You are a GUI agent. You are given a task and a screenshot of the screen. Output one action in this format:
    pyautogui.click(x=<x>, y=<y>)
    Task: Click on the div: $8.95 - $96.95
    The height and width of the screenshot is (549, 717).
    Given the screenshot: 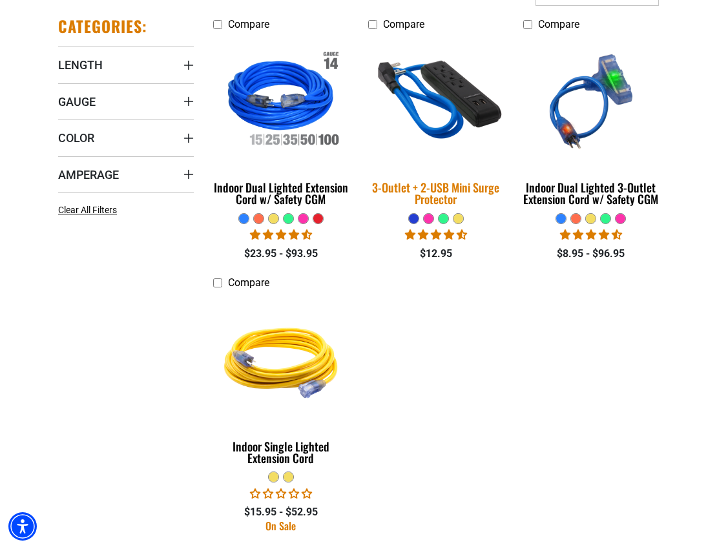 What is the action you would take?
    pyautogui.click(x=591, y=254)
    